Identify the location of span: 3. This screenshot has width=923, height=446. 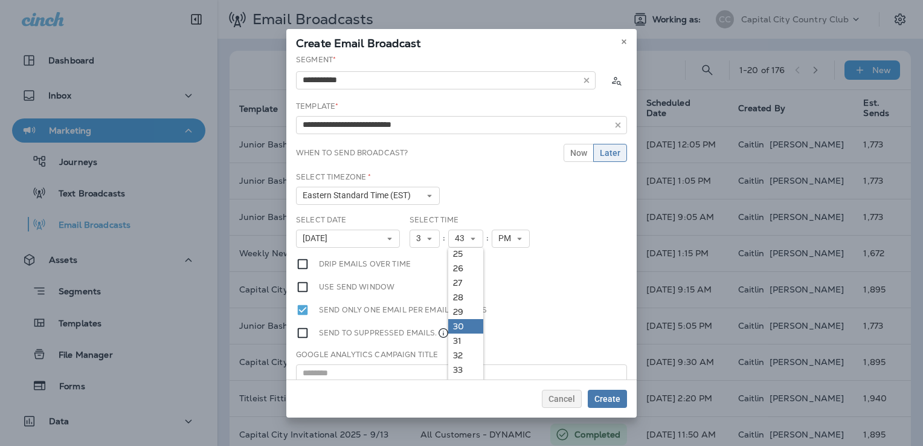
(421, 238).